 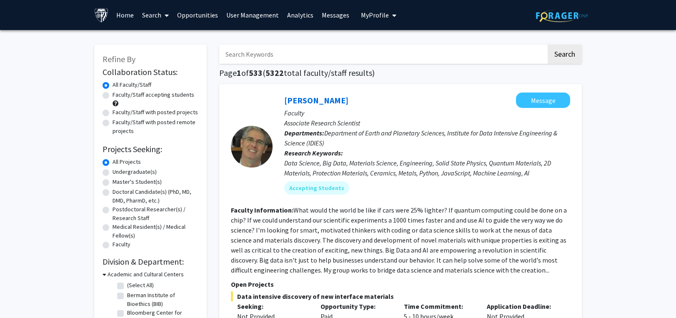 I want to click on p: Application Deadline:, so click(x=522, y=306).